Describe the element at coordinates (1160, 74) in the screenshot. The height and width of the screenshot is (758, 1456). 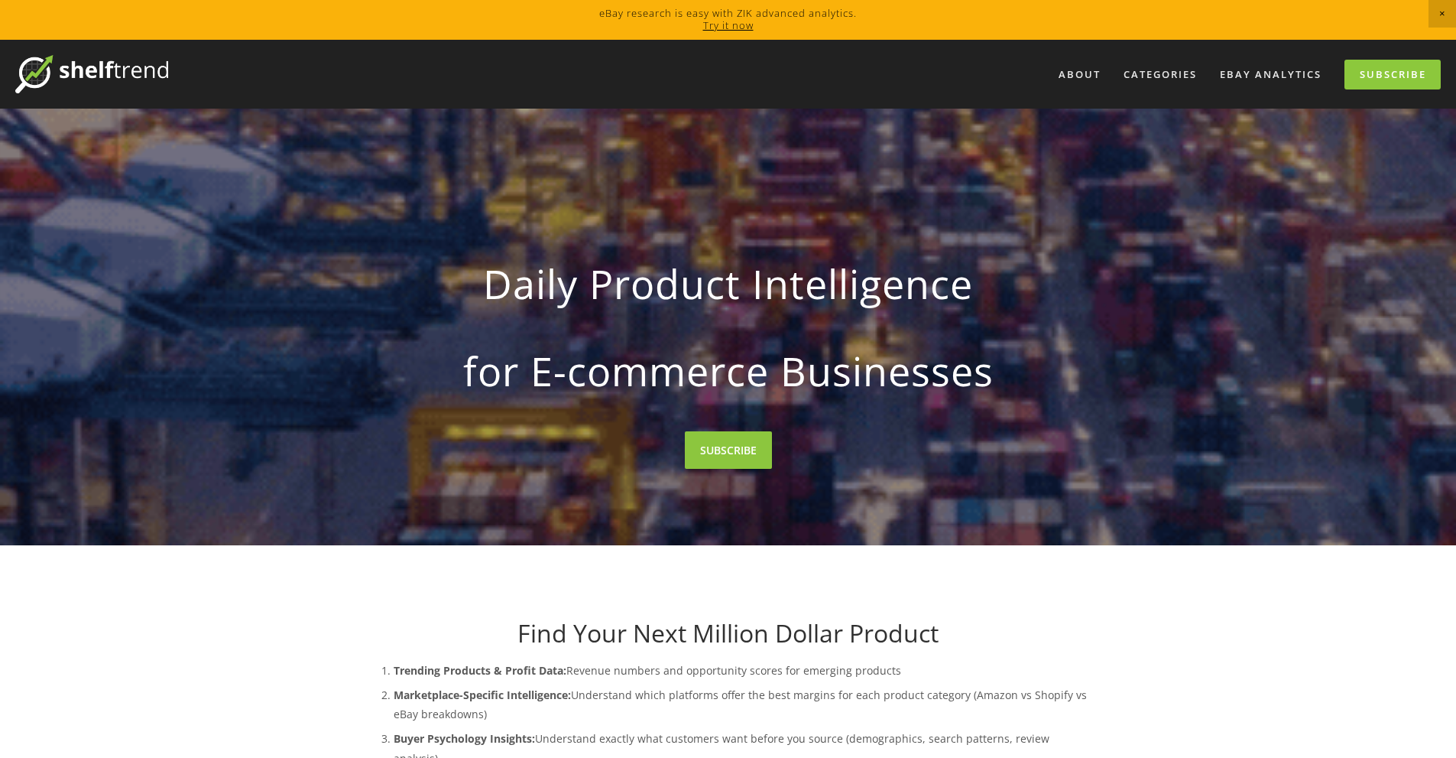
I see `div: Categories` at that location.